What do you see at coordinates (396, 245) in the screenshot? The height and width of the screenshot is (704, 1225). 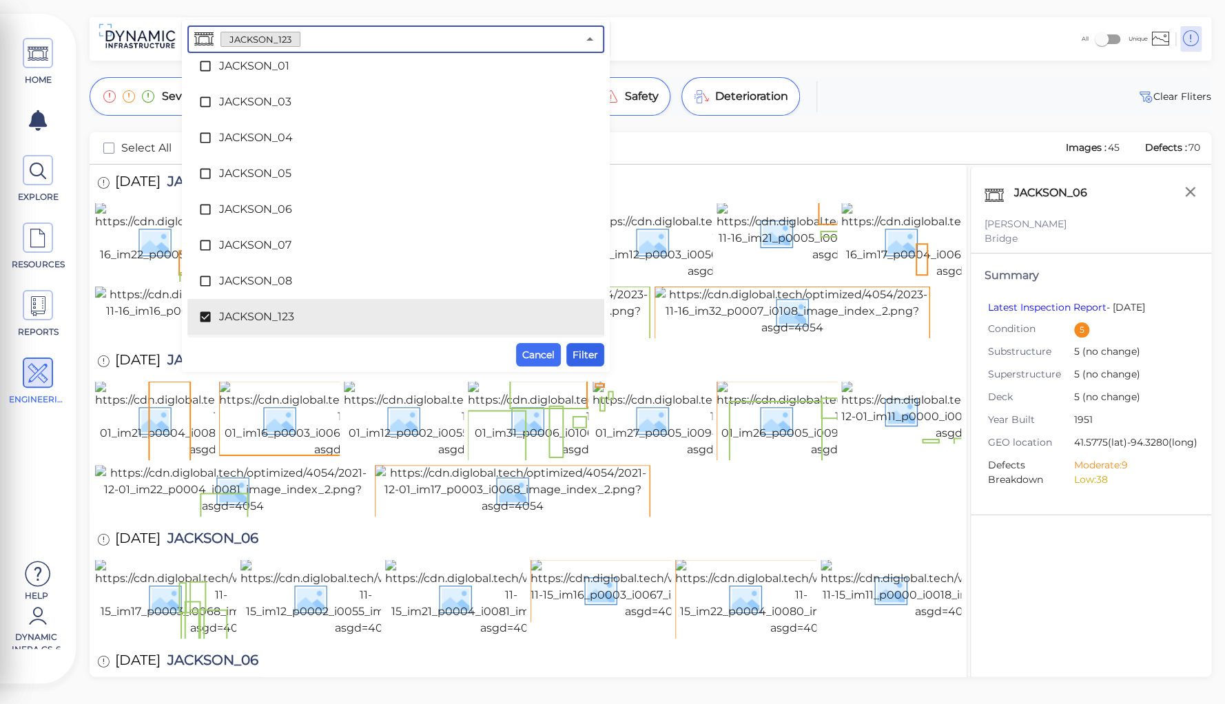 I see `span: JACKSON_07` at bounding box center [396, 245].